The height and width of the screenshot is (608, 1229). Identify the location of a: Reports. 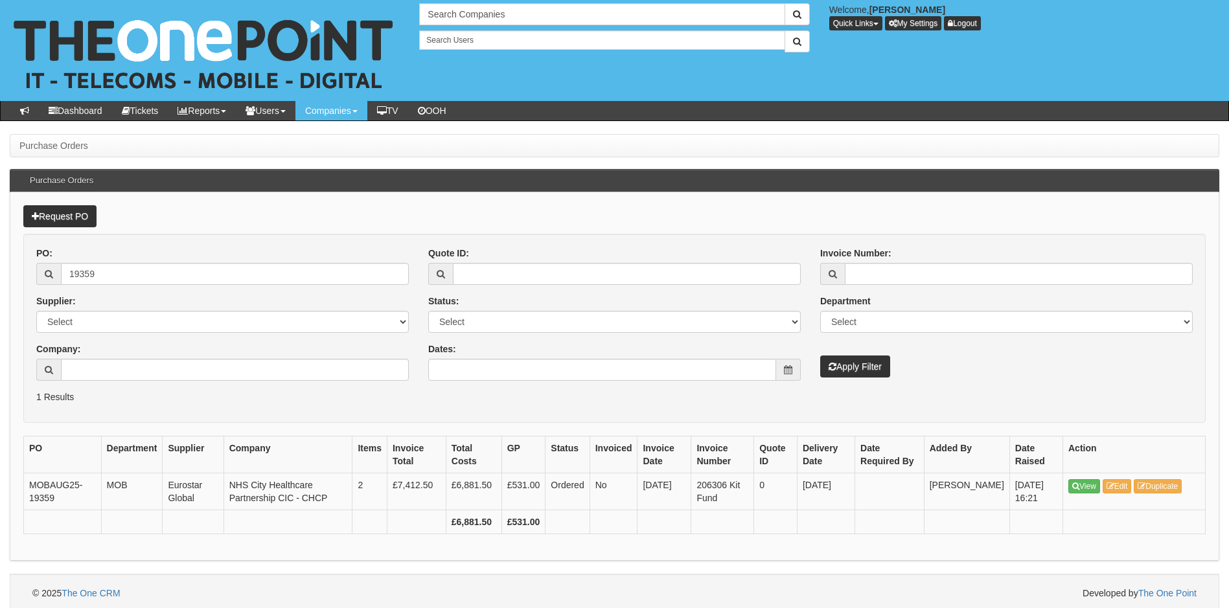
(202, 111).